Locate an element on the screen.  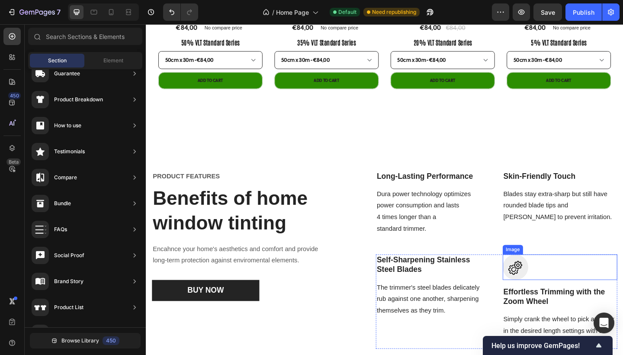
div: Social Proof is located at coordinates (69, 255).